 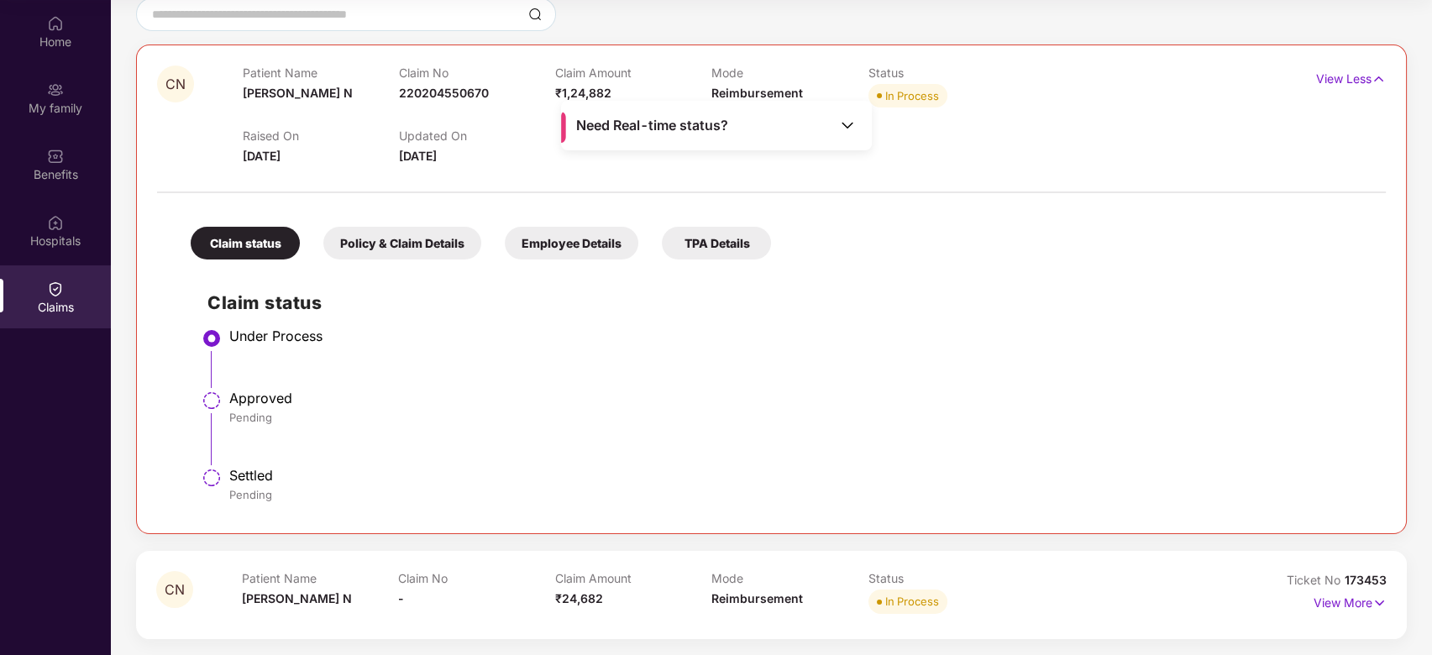 What do you see at coordinates (321, 135) in the screenshot?
I see `p: Raised On` at bounding box center [321, 135].